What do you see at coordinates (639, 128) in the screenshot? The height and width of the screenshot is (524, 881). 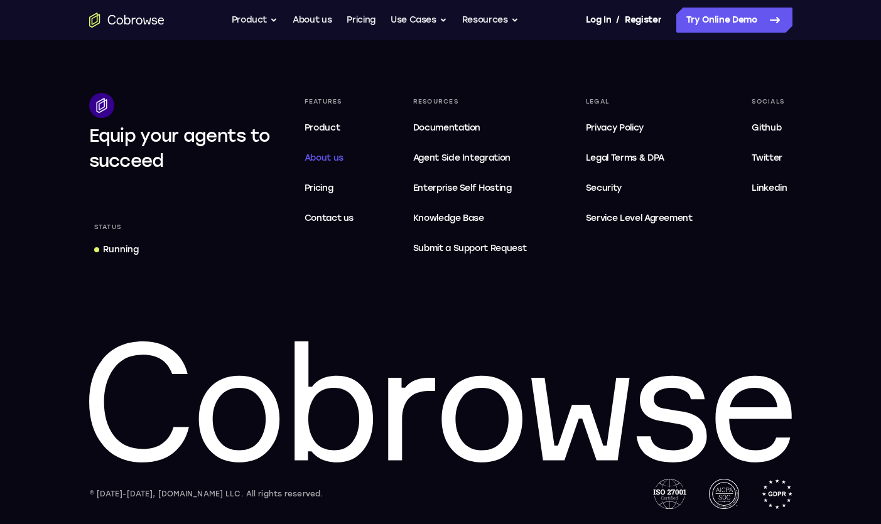 I see `a: Privacy Policy` at bounding box center [639, 128].